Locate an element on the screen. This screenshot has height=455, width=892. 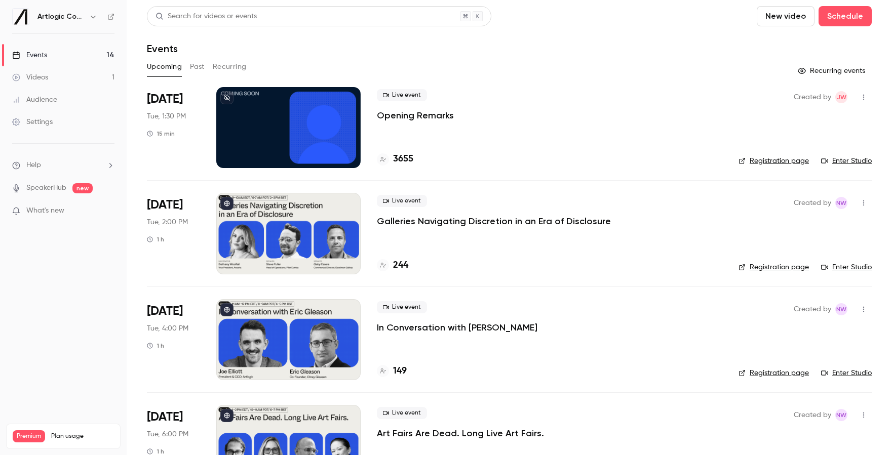
button: Recurring is located at coordinates (229, 67).